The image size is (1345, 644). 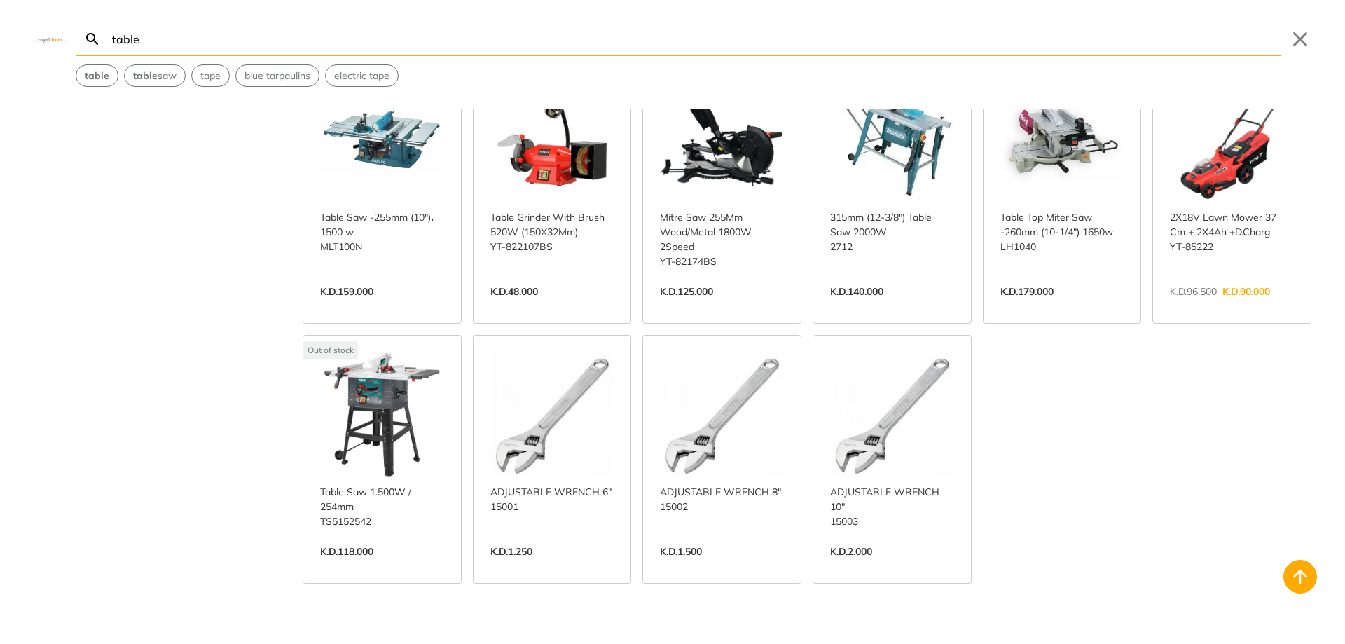 I want to click on button: Close, so click(x=1300, y=39).